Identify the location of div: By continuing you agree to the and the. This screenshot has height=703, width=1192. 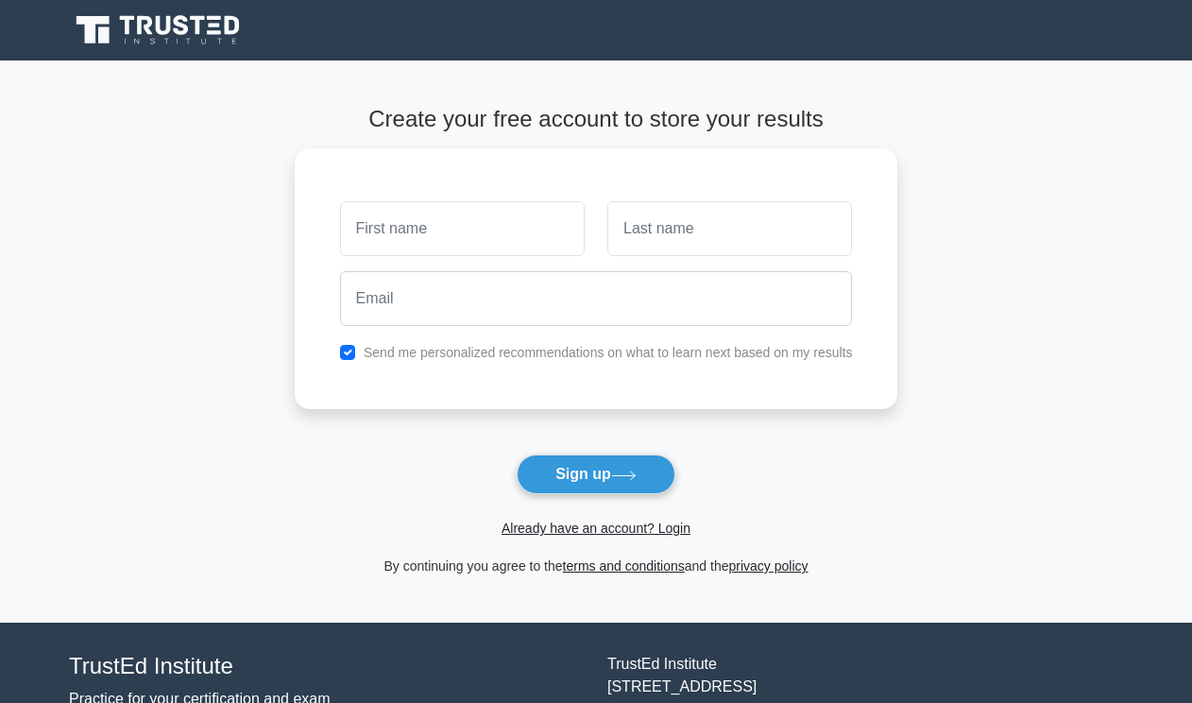
(596, 566).